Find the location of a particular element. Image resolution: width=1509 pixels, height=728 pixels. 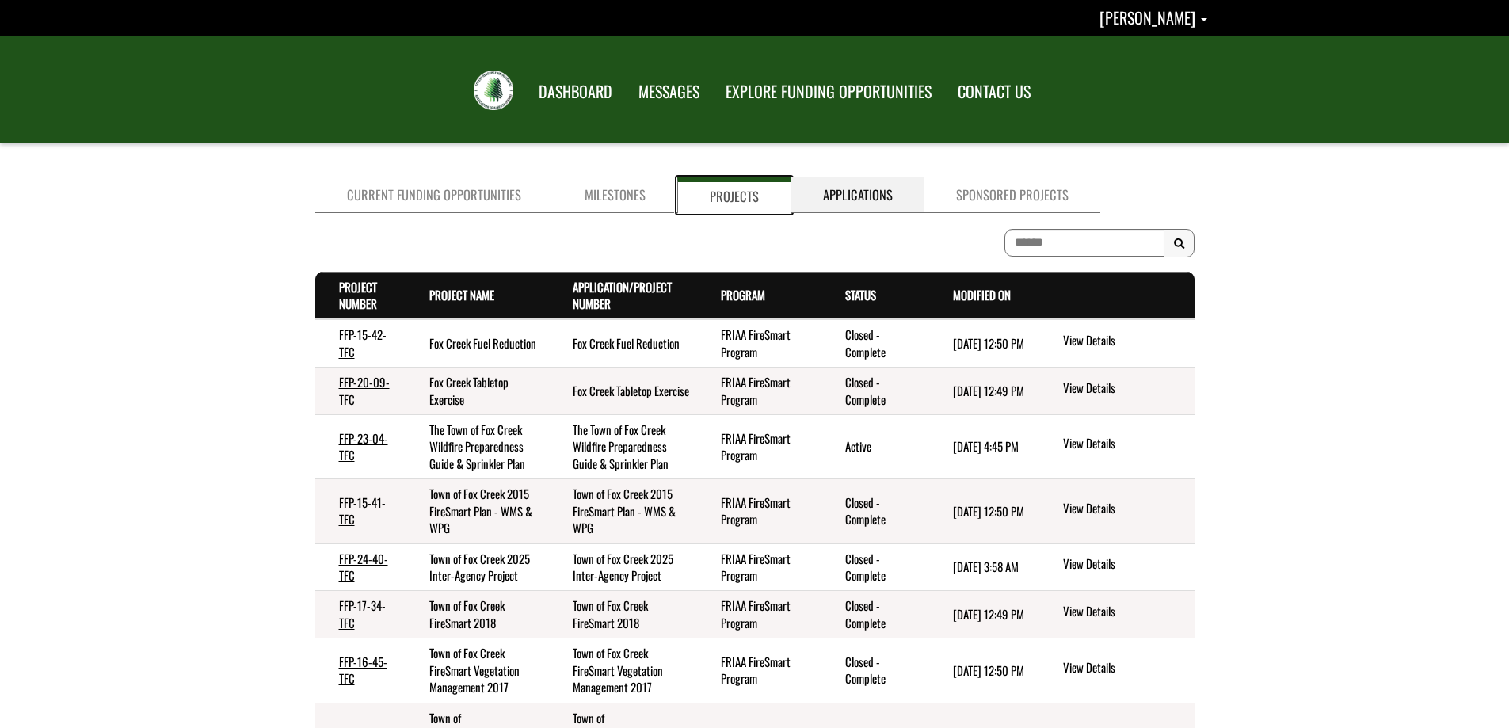

a: FFP-24-40-TFC is located at coordinates (364, 566).